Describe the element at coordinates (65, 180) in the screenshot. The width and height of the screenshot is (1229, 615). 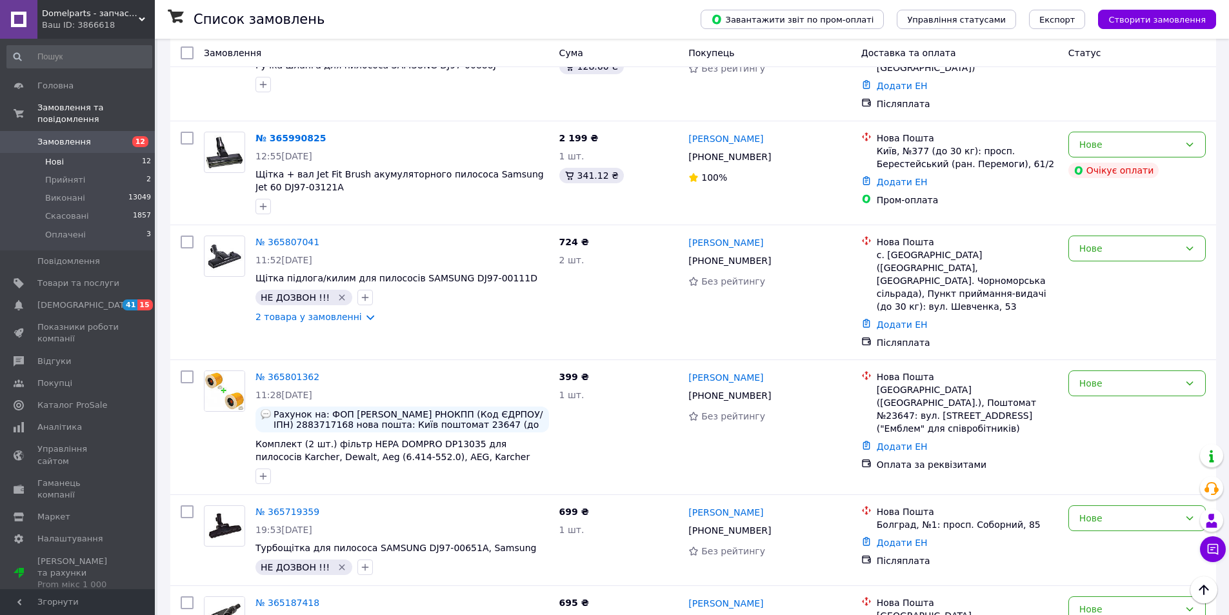
I see `span: Прийняті` at that location.